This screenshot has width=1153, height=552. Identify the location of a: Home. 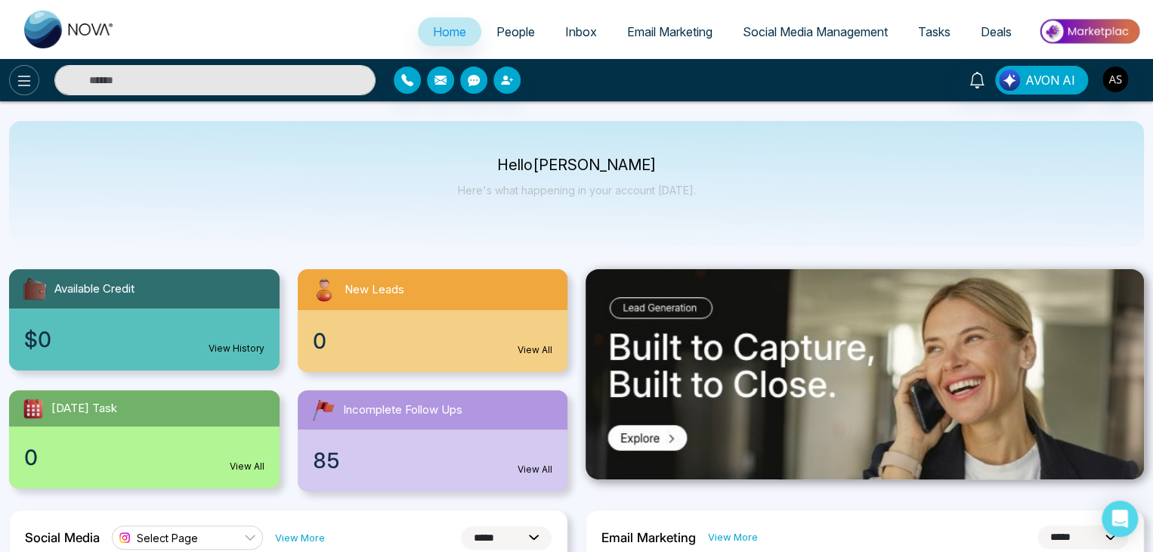
(450, 32).